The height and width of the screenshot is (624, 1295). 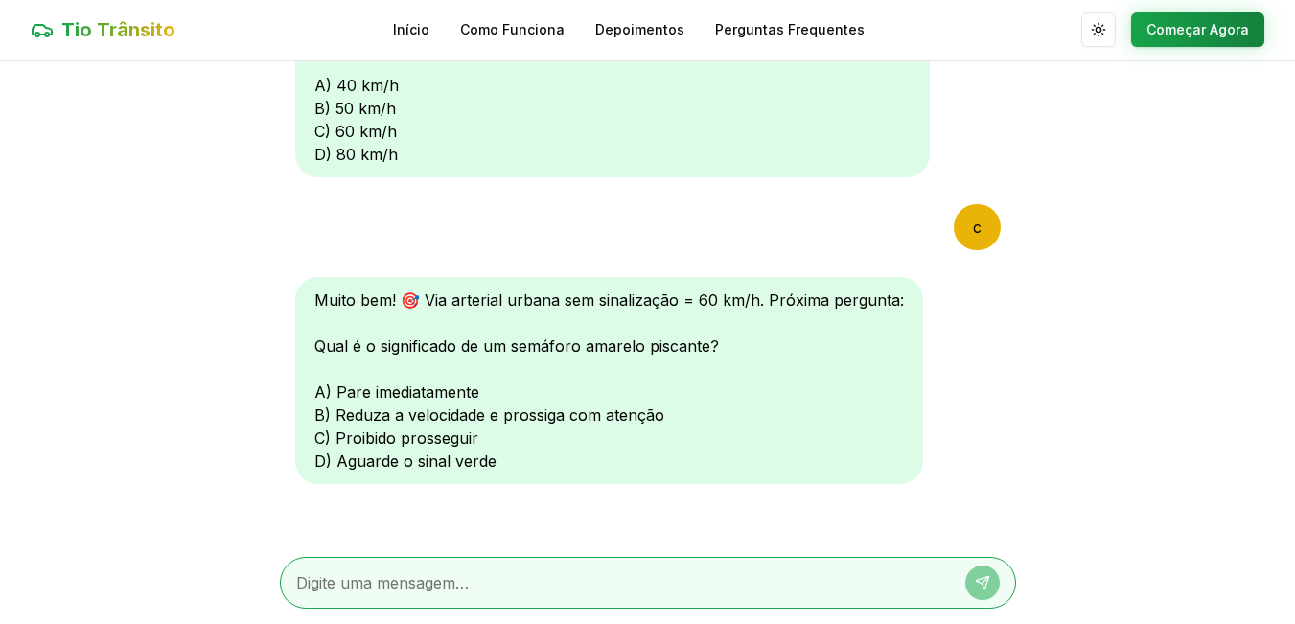 I want to click on a: Começar Agora, so click(x=1198, y=30).